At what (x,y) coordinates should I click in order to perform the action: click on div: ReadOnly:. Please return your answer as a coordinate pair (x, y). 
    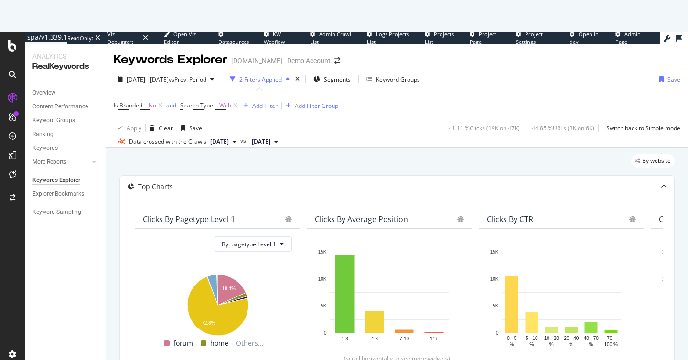
    Looking at the image, I should click on (80, 38).